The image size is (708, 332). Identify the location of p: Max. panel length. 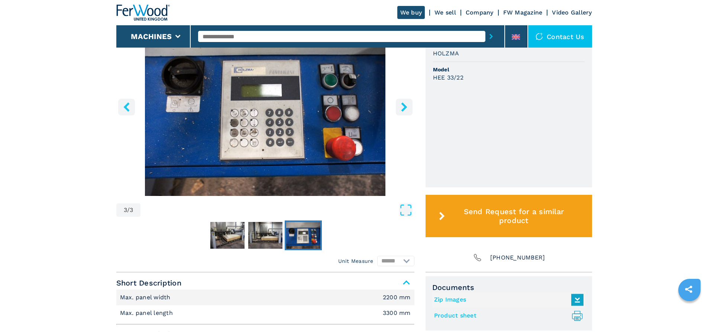
(147, 313).